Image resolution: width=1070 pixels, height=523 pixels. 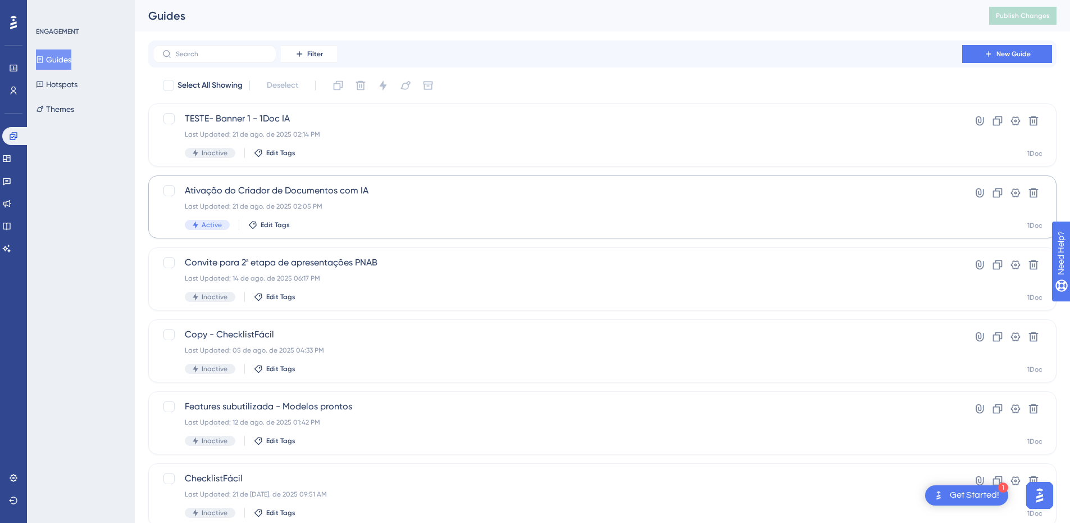 I want to click on span: Convite para 2ª etapa de apresentações PNAB, so click(x=557, y=262).